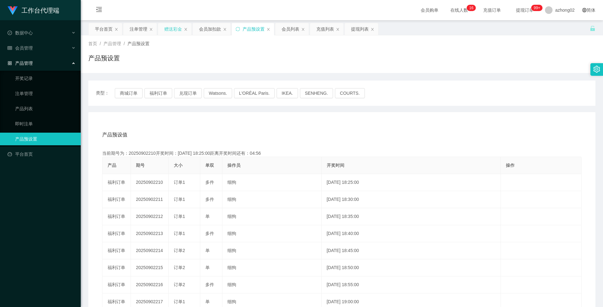 The height and width of the screenshot is (307, 603). What do you see at coordinates (10, 63) in the screenshot?
I see `i: 图标: appstore-o` at bounding box center [10, 63].